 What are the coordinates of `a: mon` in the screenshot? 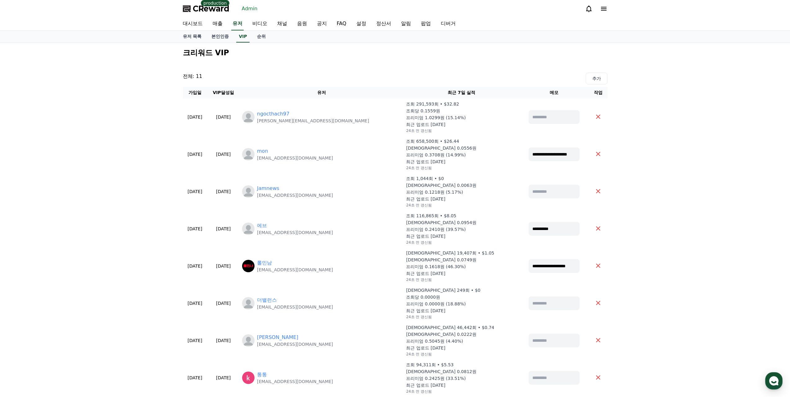 It's located at (263, 151).